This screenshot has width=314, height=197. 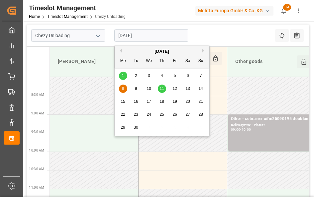 What do you see at coordinates (67, 17) in the screenshot?
I see `a: Timeslot Management` at bounding box center [67, 17].